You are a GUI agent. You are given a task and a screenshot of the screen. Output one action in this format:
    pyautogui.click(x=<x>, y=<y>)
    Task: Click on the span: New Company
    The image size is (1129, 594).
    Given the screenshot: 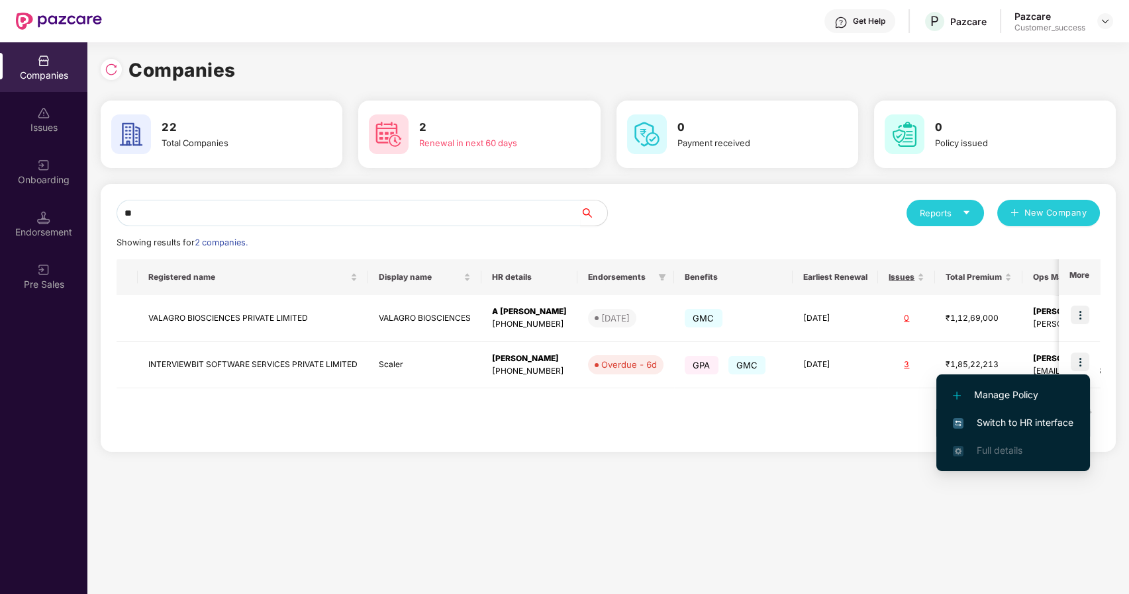 What is the action you would take?
    pyautogui.click(x=1055, y=213)
    